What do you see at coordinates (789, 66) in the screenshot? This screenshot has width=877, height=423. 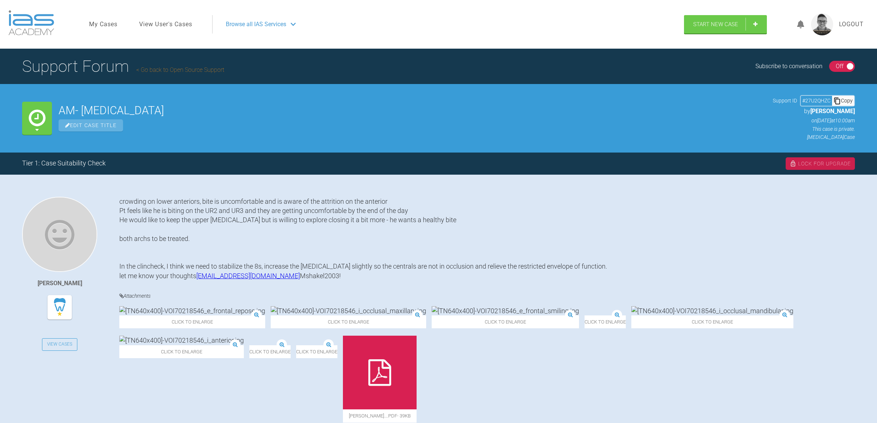 I see `div: Subscribe to conversation` at bounding box center [789, 66].